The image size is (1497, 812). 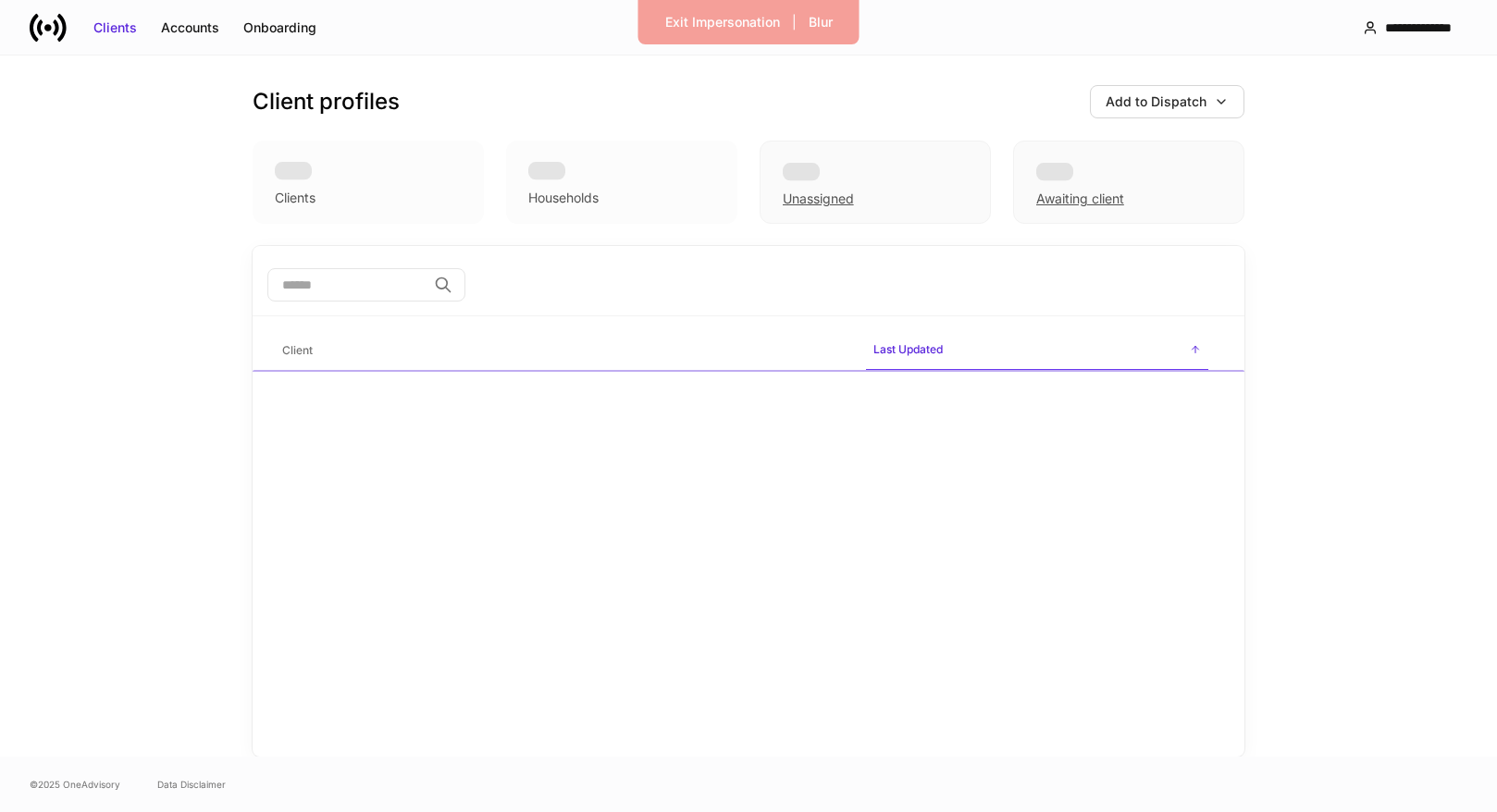 I want to click on h6: Client, so click(x=297, y=350).